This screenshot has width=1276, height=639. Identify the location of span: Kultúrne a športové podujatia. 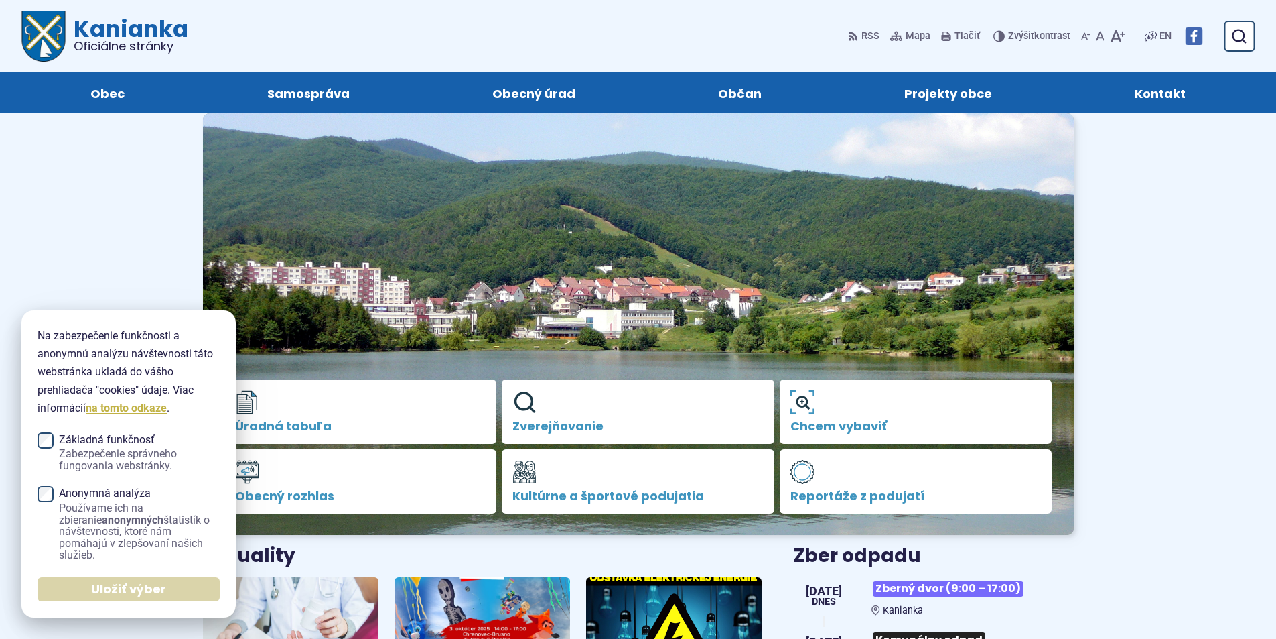
(638, 496).